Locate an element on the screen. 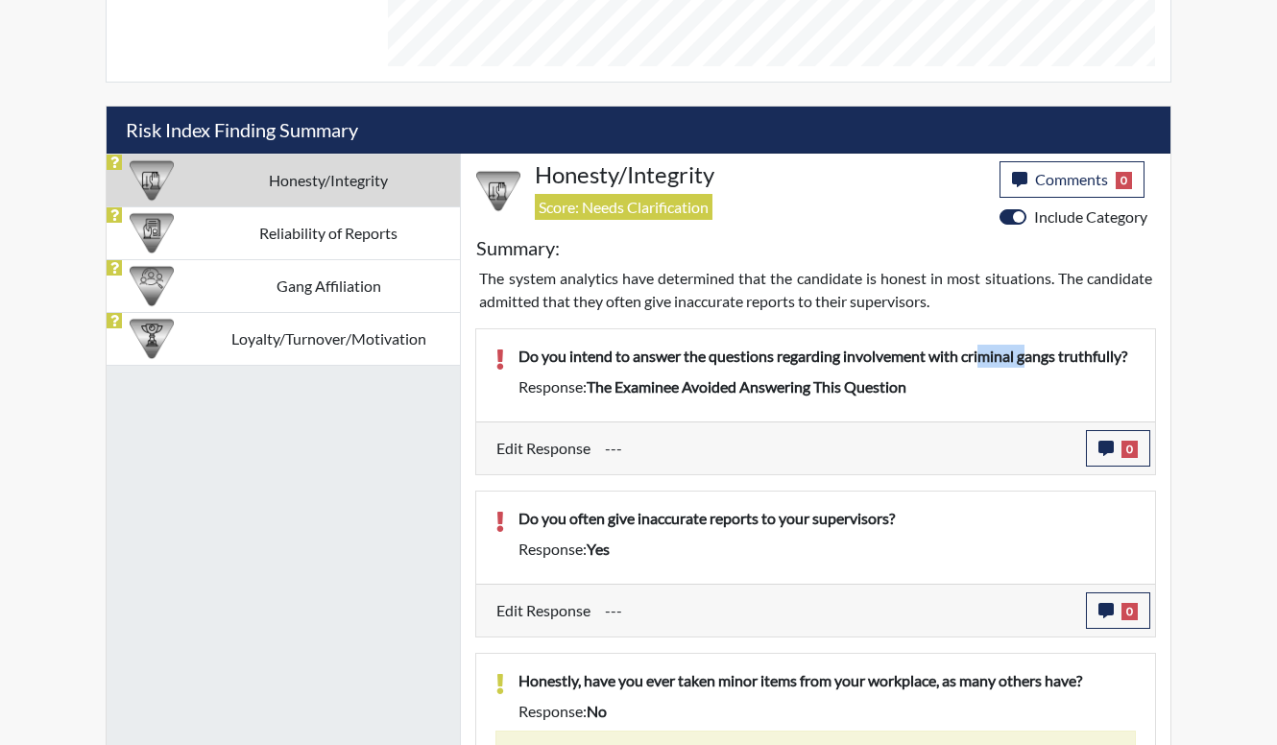  img: CATEGORY%20ICON-20.4a32fe39.png is located at coordinates (152, 233).